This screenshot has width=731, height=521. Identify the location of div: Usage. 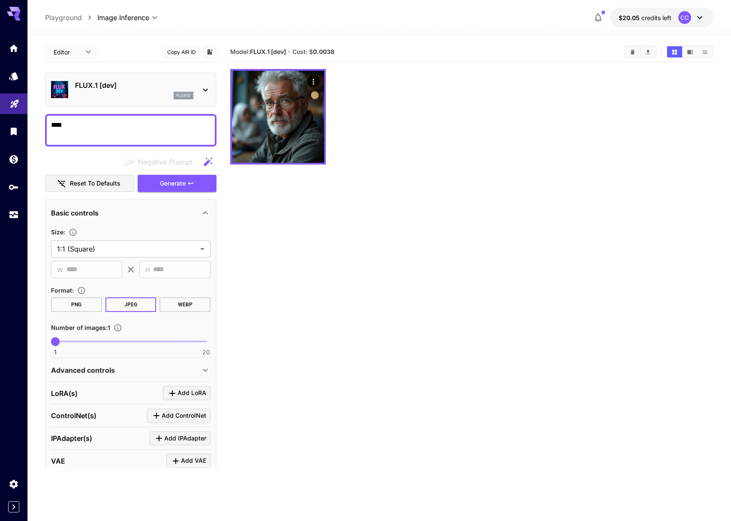
(14, 215).